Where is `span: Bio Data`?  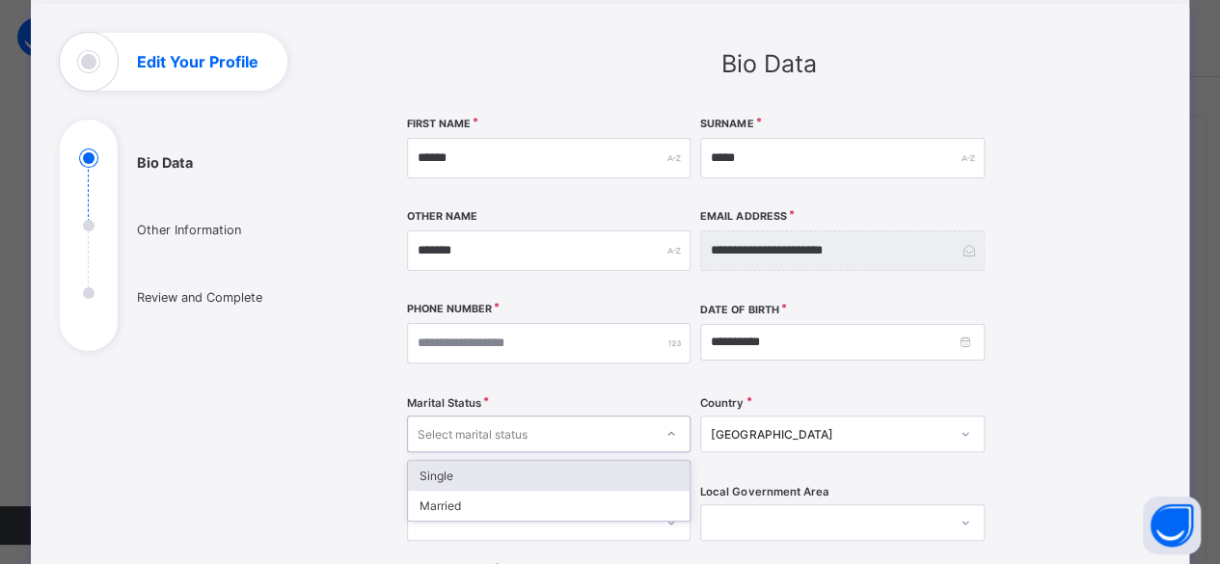 span: Bio Data is located at coordinates (769, 64).